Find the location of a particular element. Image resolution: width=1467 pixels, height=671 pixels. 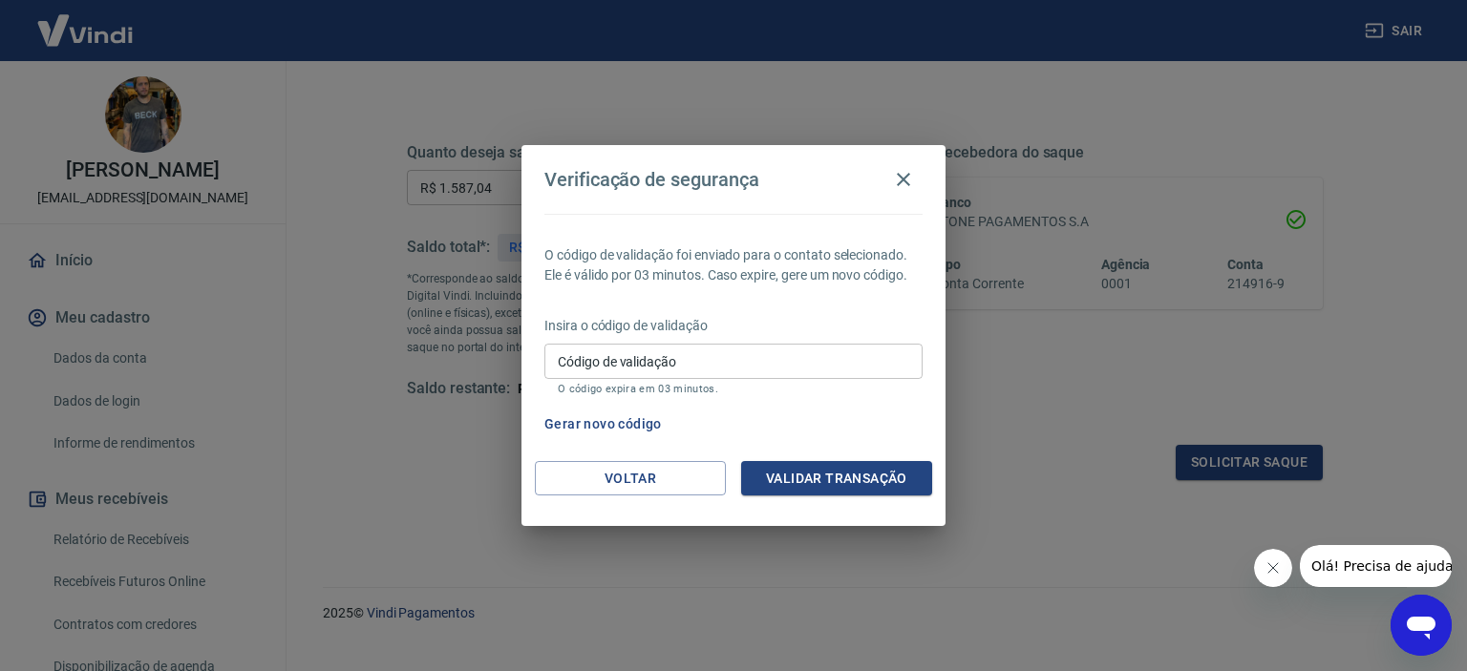

p: Insira o código de validação is located at coordinates (734, 326).